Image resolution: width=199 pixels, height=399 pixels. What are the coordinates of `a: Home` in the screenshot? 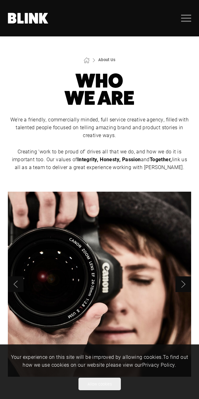 It's located at (28, 18).